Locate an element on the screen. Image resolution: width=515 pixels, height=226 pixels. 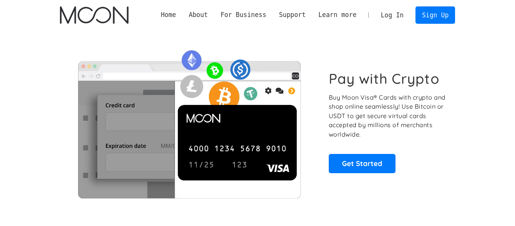
a: home is located at coordinates (94, 15).